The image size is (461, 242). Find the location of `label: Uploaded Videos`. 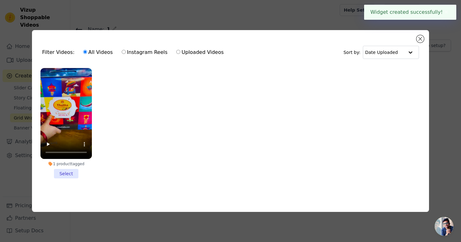

label: Uploaded Videos is located at coordinates (200, 52).